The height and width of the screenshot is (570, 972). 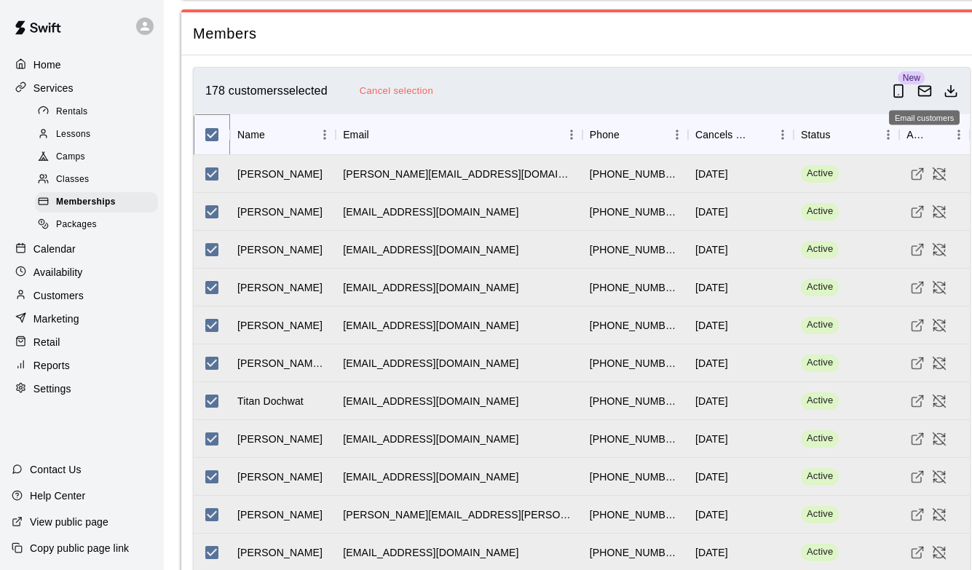 What do you see at coordinates (459, 174) in the screenshot?
I see `div: kristy@cstmscreenprinting.com` at bounding box center [459, 174].